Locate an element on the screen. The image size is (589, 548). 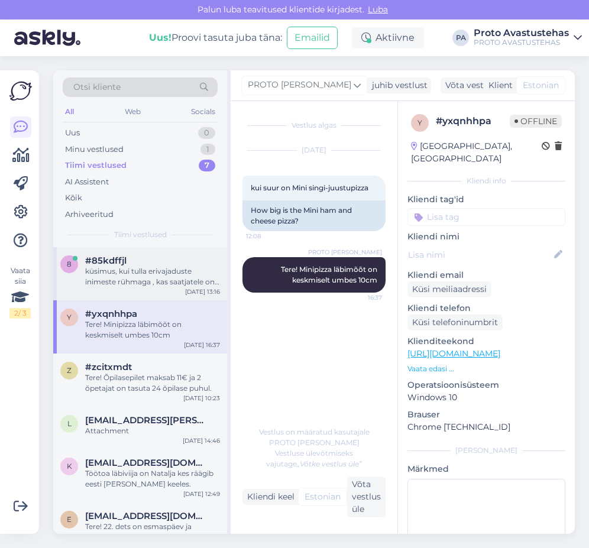
span: Tere! Minipizza läbimõõt on keskmiselt umbes 10cm is located at coordinates (330, 274).